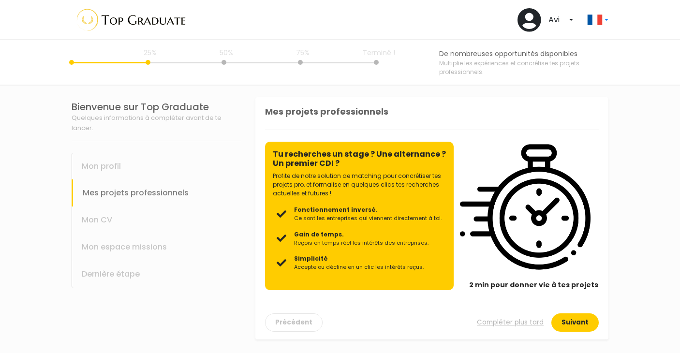  What do you see at coordinates (129, 19) in the screenshot?
I see `img: Top Graduate` at bounding box center [129, 19].